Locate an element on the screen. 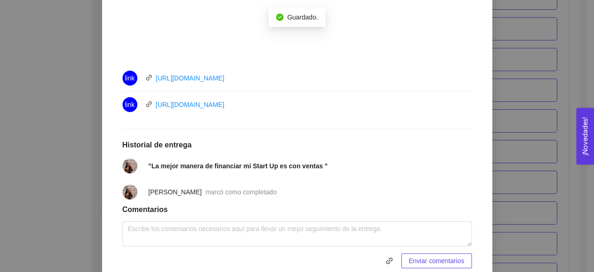 The image size is (594, 272). button: 1 is located at coordinates (292, 48).